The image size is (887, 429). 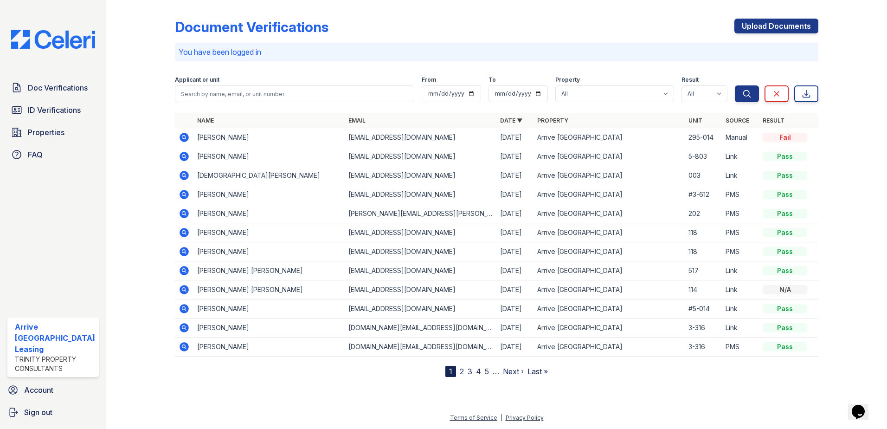 What do you see at coordinates (55, 364) in the screenshot?
I see `div: Trinity Property Consultants` at bounding box center [55, 364].